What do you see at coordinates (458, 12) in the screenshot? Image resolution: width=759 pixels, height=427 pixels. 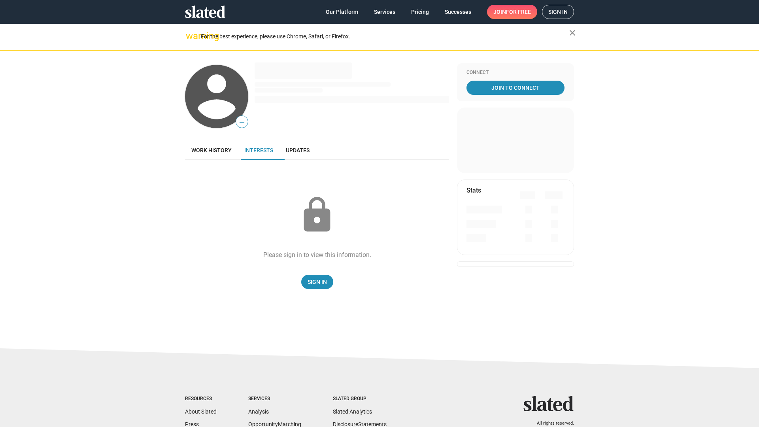 I see `span: Successes` at bounding box center [458, 12].